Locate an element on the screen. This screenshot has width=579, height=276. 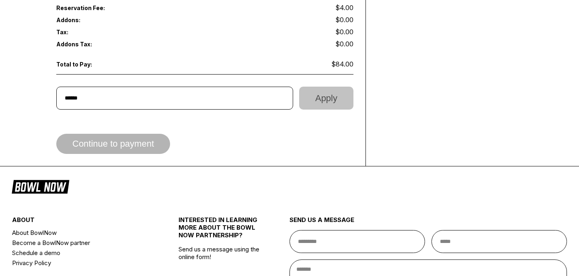
div: about is located at coordinates (81, 221).